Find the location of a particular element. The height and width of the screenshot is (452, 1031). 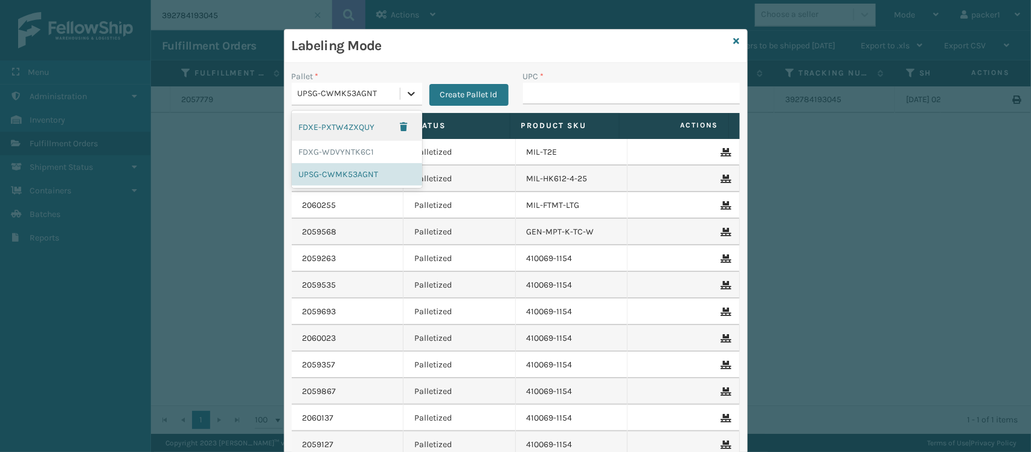

div: FDXE-PXTW4ZXQUY is located at coordinates (357, 127).